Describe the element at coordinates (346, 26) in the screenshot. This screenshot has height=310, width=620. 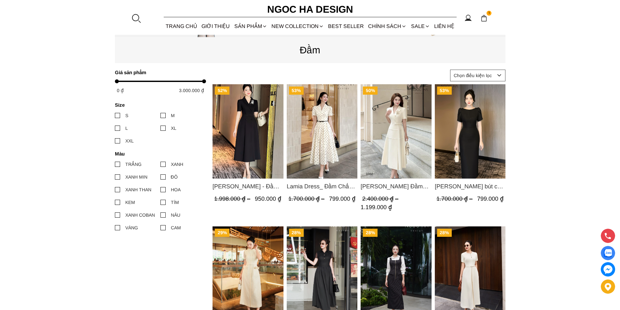
I see `a: BEST SELLER` at that location.